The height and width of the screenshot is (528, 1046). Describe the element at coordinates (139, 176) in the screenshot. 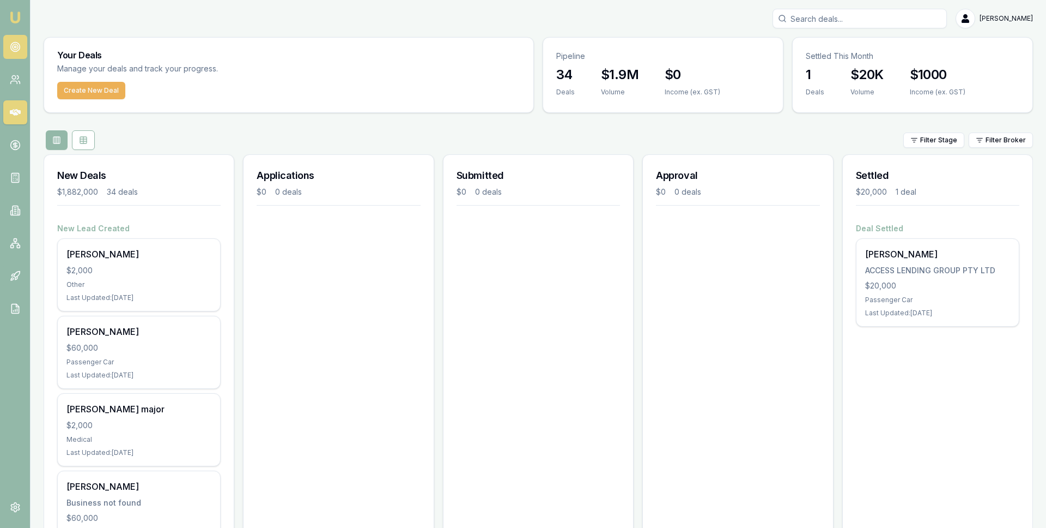

I see `h3: New Deals` at that location.